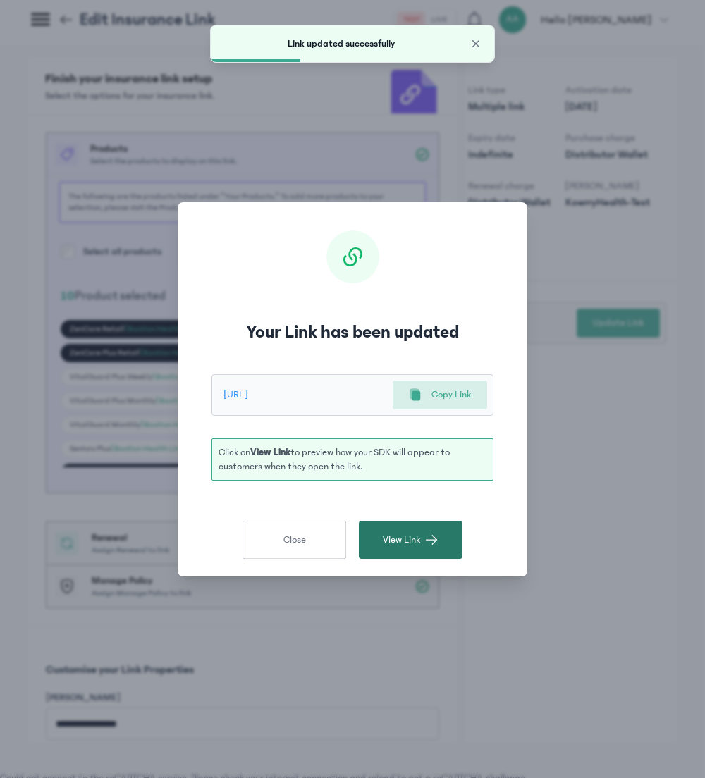 Image resolution: width=705 pixels, height=778 pixels. I want to click on button: Copy Link, so click(440, 395).